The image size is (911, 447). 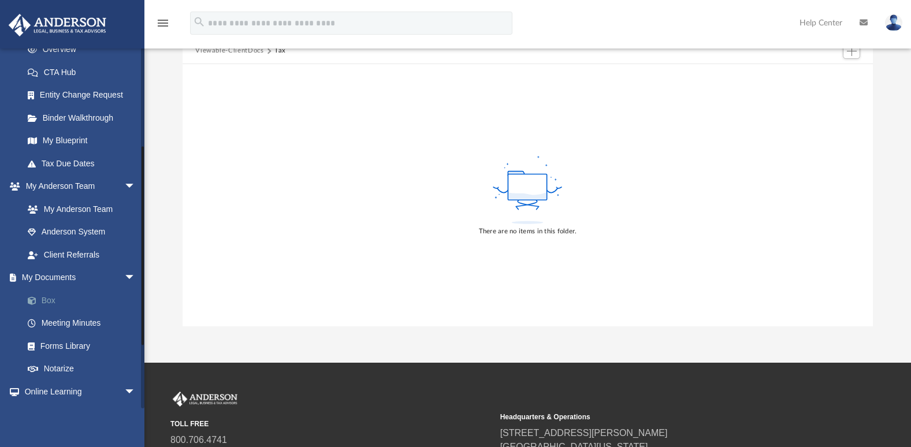 What do you see at coordinates (81, 255) in the screenshot?
I see `a: Client Referrals` at bounding box center [81, 255].